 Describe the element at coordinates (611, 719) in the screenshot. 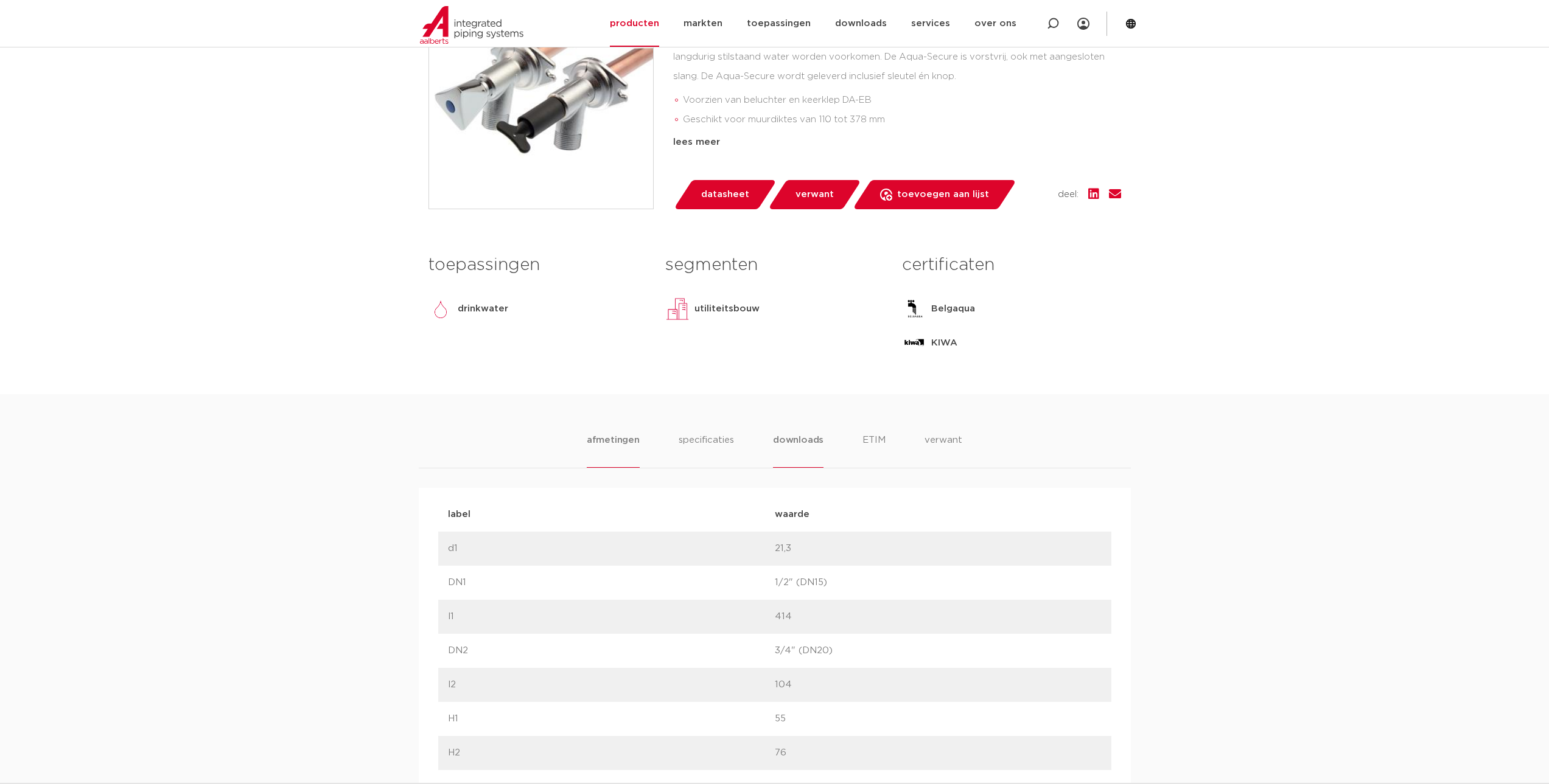

I see `p: H1` at that location.